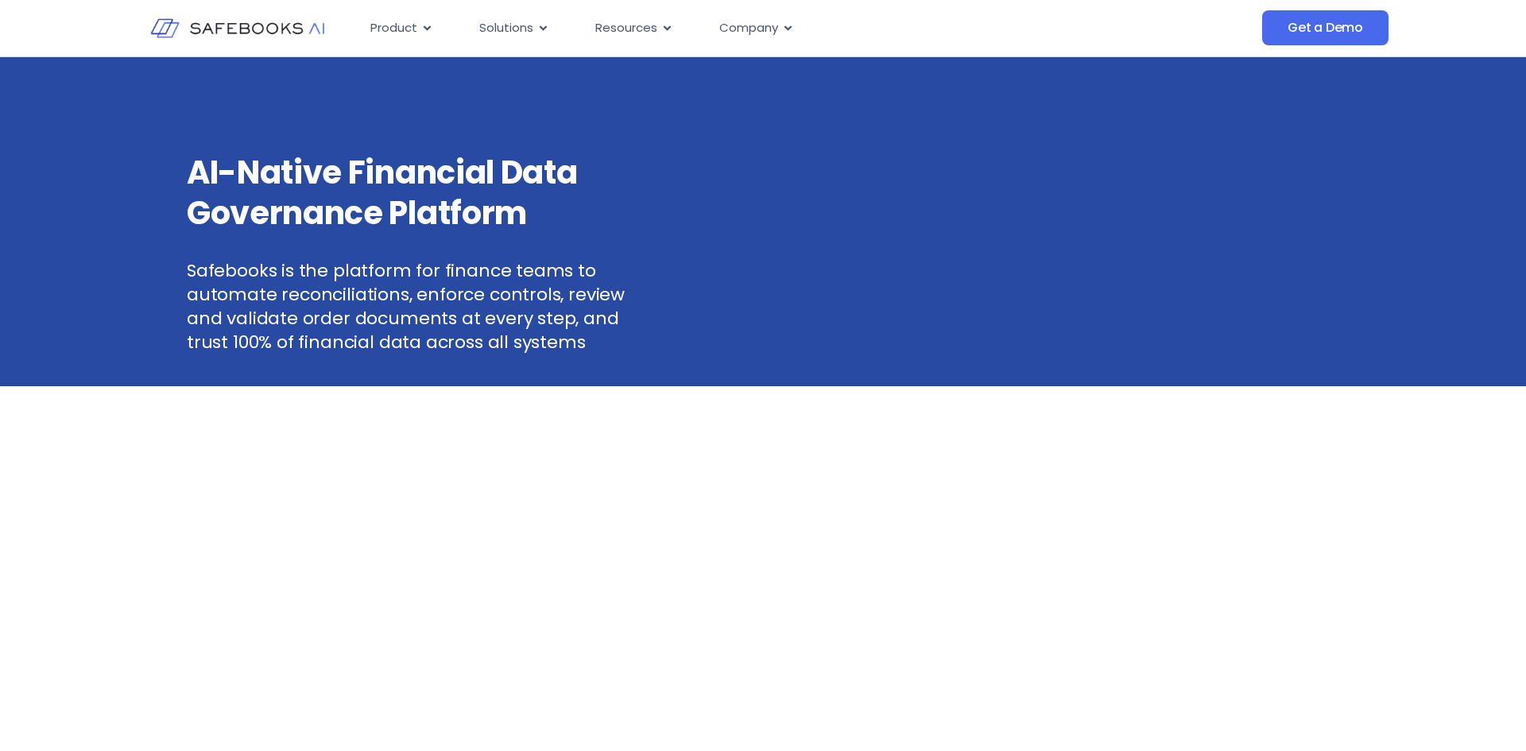 Image resolution: width=1526 pixels, height=751 pixels. I want to click on span: Company, so click(749, 28).